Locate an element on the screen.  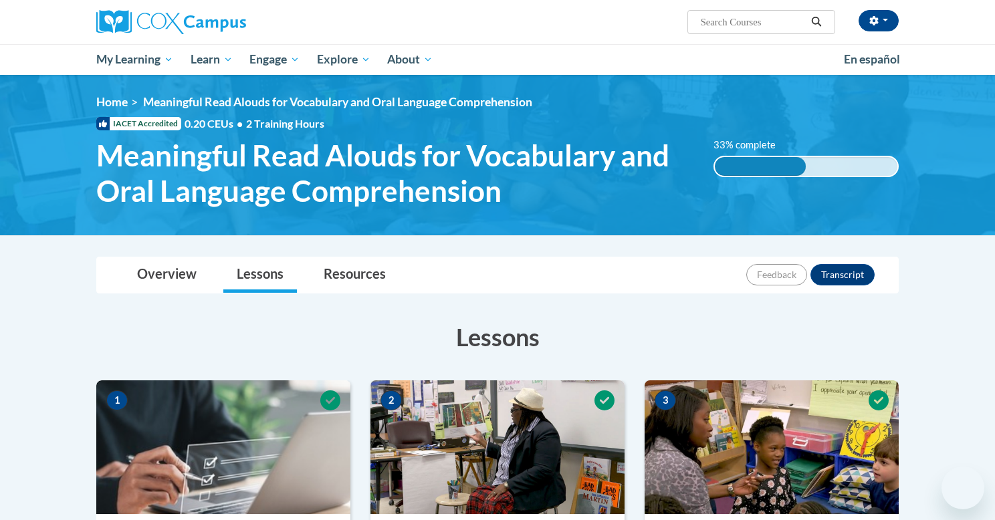
label: 33% complete is located at coordinates (751, 145).